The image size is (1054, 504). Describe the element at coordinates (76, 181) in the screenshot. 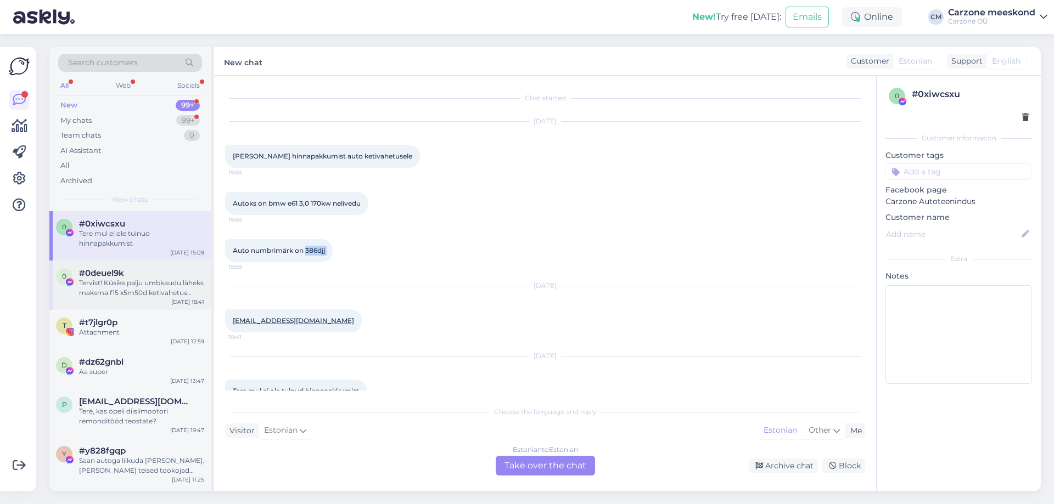

I see `div: Archived` at that location.